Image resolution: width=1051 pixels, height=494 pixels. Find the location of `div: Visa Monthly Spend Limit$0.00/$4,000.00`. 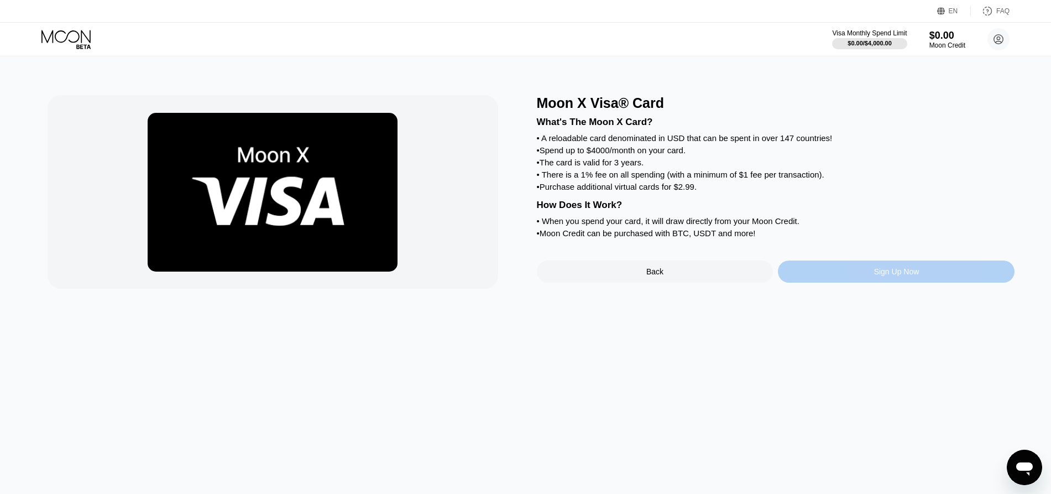

div: Visa Monthly Spend Limit$0.00/$4,000.00 is located at coordinates (869, 39).